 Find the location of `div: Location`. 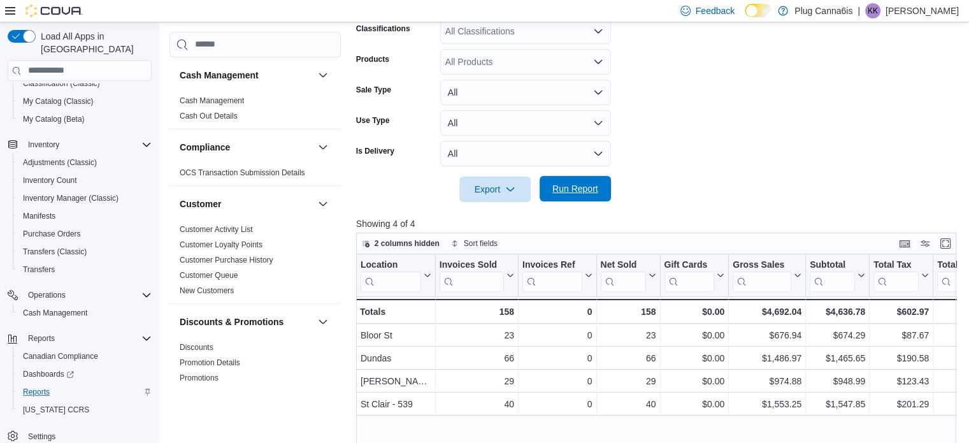

div: Location is located at coordinates (390, 264).